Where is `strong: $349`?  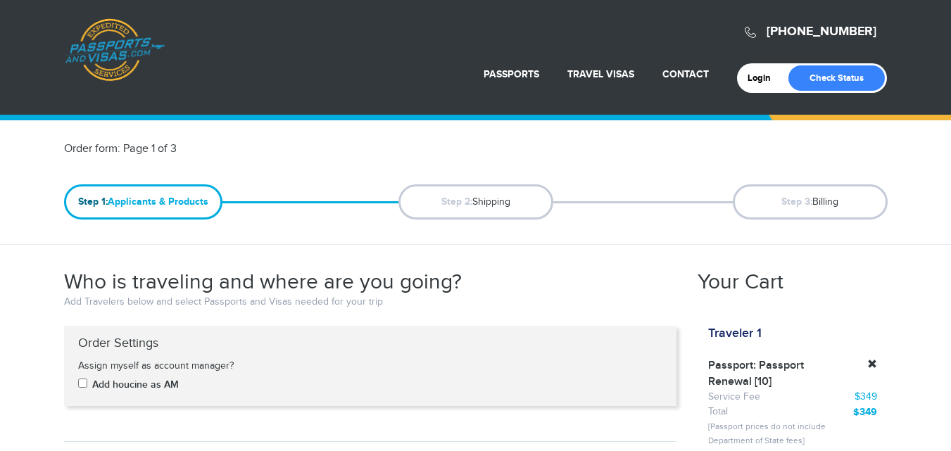 strong: $349 is located at coordinates (865, 412).